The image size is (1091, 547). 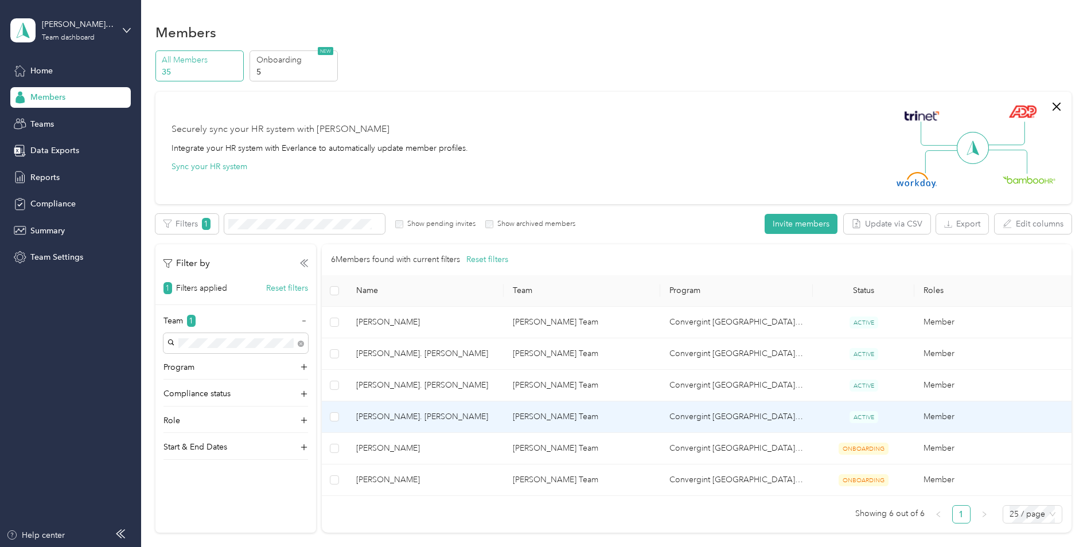 I want to click on div: Integrate your HR system with Everlance to automatically update member profiles., so click(x=319, y=148).